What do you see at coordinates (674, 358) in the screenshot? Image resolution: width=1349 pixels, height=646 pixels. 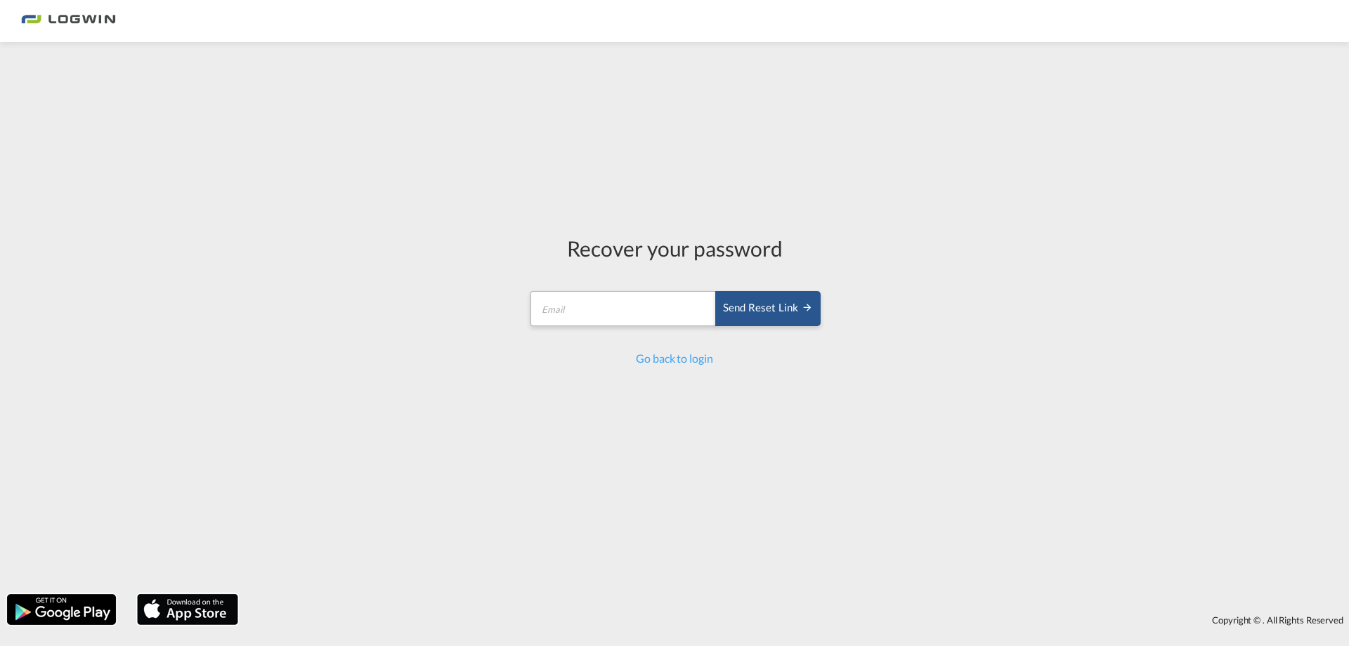 I see `a: Go back to login` at bounding box center [674, 358].